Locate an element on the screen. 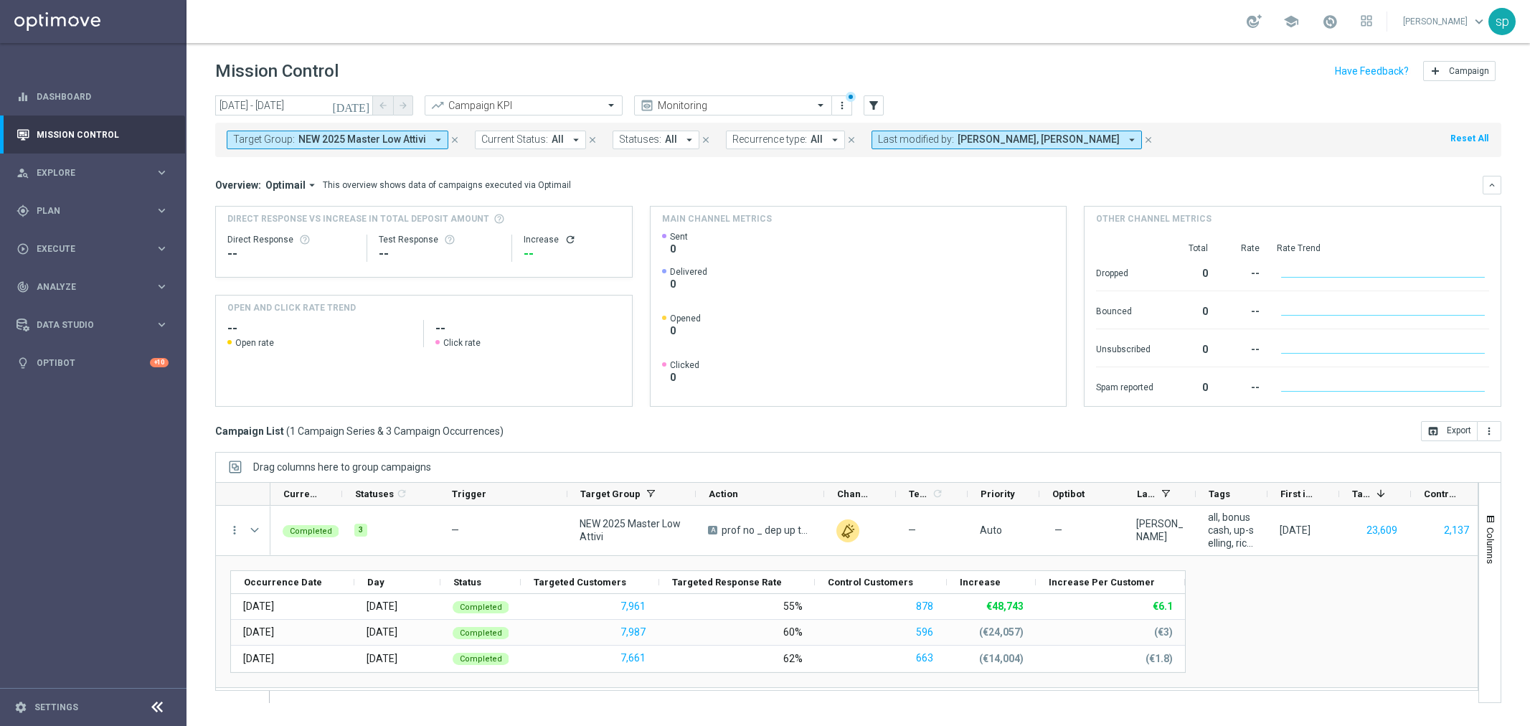 The height and width of the screenshot is (726, 1530). span: Clicked is located at coordinates (684, 365).